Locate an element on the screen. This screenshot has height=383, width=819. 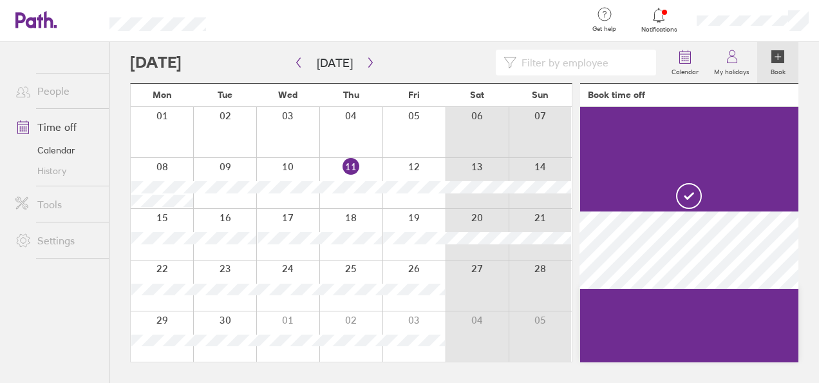
a: Notifications is located at coordinates (659, 20).